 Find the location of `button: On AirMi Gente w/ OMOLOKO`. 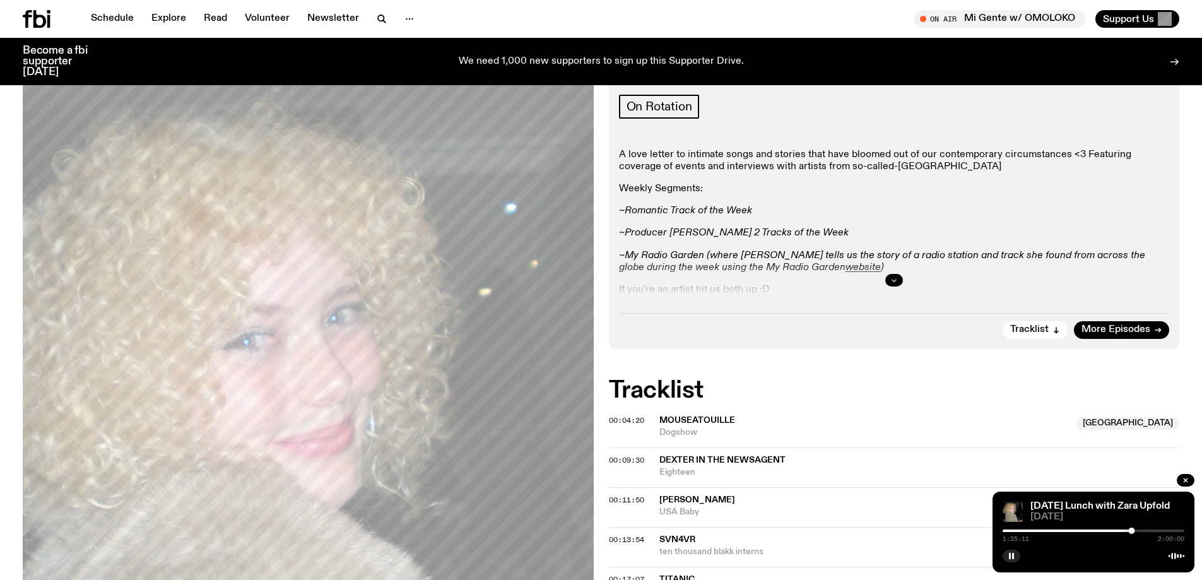

button: On AirMi Gente w/ OMOLOKO is located at coordinates (1000, 19).